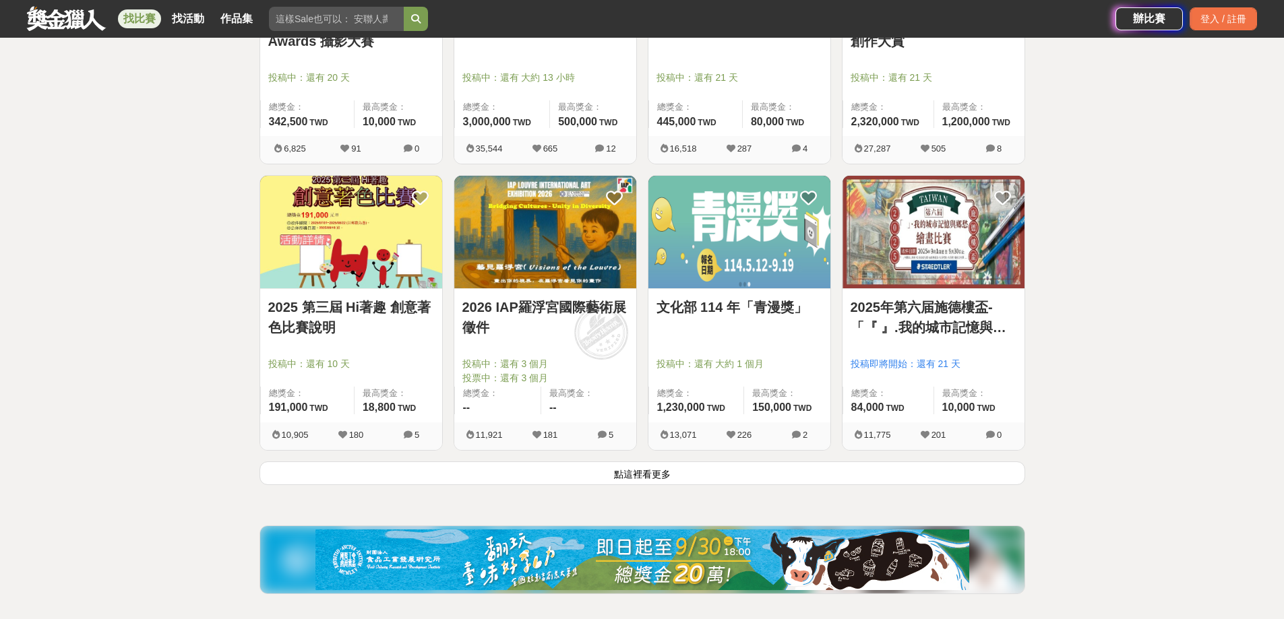 Image resolution: width=1284 pixels, height=619 pixels. What do you see at coordinates (545, 317) in the screenshot?
I see `a: 2026 IAP羅浮宮國際藝術展徵件` at bounding box center [545, 317].